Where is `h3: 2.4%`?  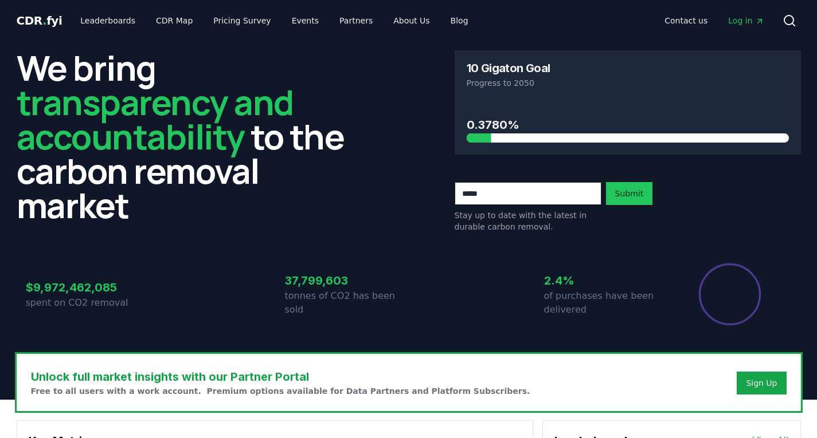 h3: 2.4% is located at coordinates (606, 281).